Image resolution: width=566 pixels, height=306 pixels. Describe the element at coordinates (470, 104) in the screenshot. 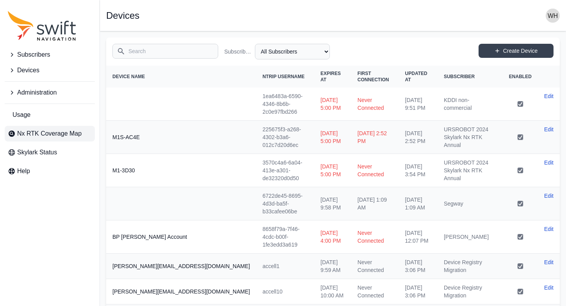

I see `td: KDDI non-commercial` at that location.